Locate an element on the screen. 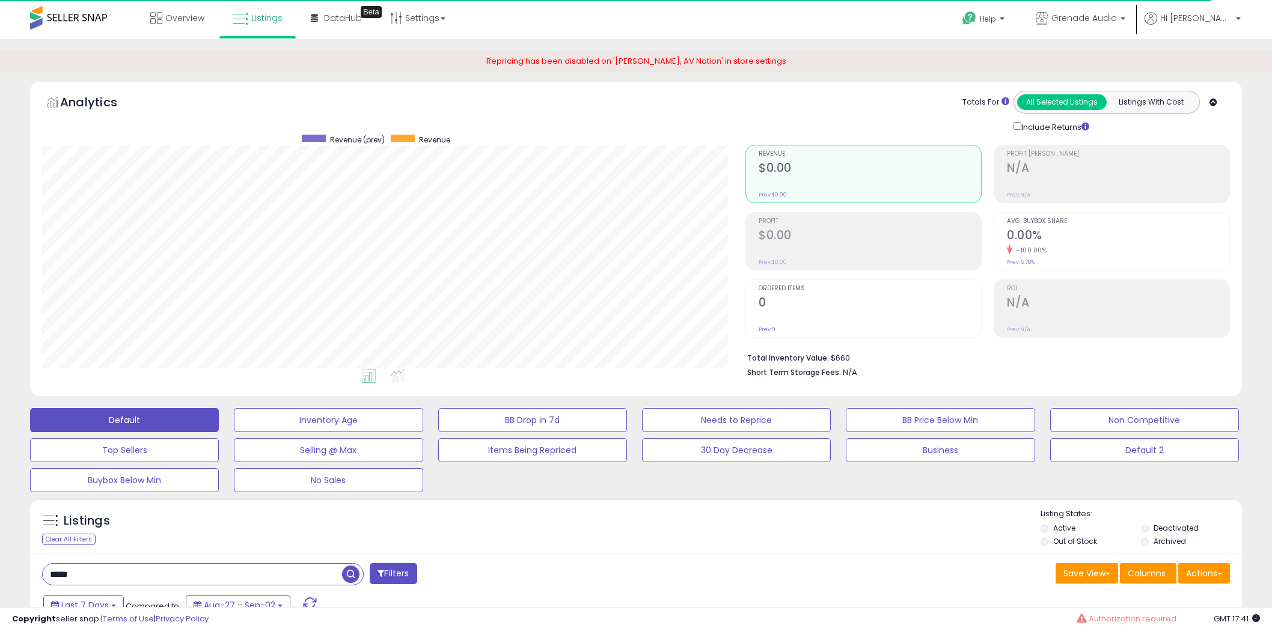  a: Help is located at coordinates (985, 20).